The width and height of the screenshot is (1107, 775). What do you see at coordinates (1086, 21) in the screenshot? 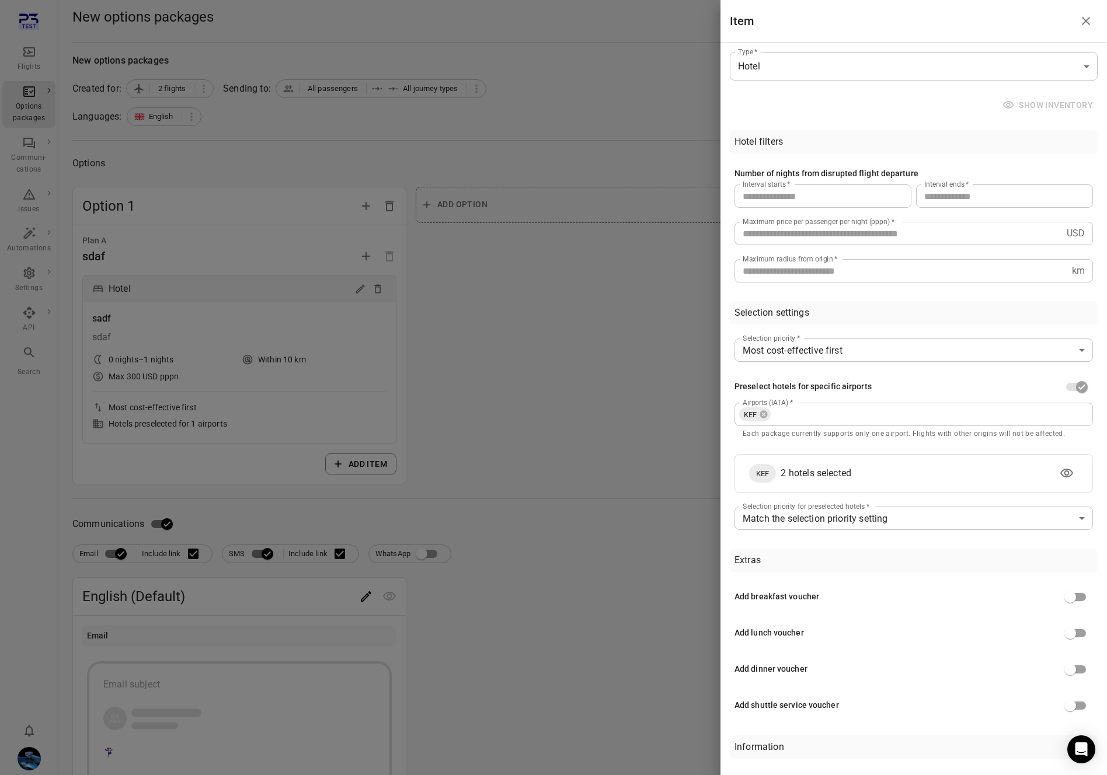
I see `button: Close drawer` at bounding box center [1086, 21].